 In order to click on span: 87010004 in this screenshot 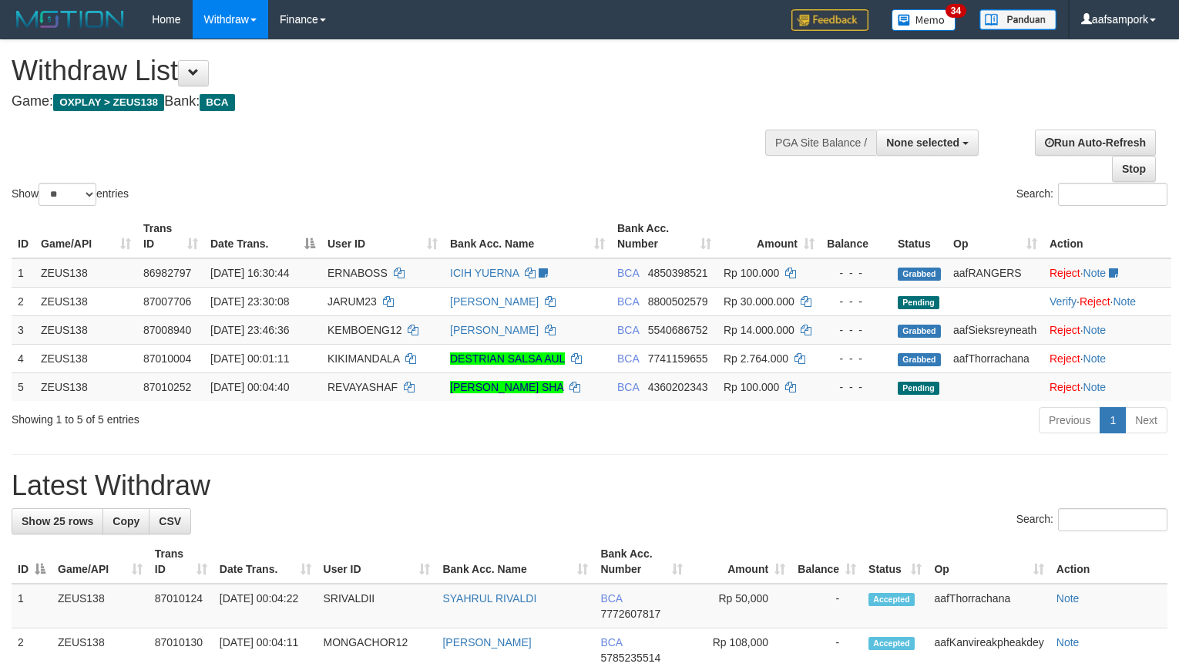, I will do `click(167, 358)`.